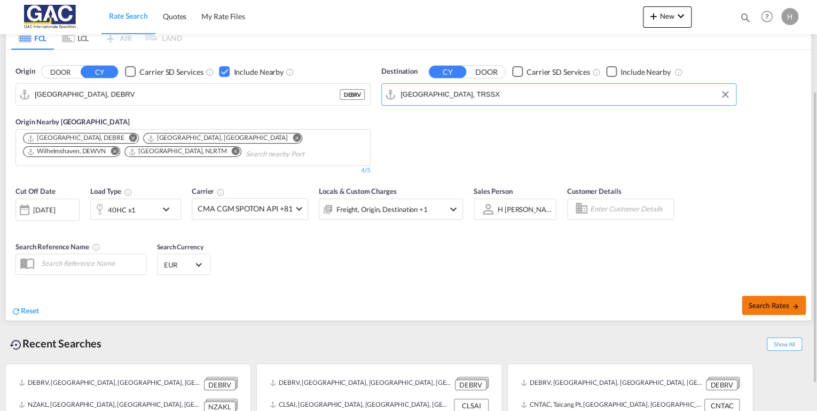 The image size is (817, 411). What do you see at coordinates (111, 191) in the screenshot?
I see `span: Load Type` at bounding box center [111, 191].